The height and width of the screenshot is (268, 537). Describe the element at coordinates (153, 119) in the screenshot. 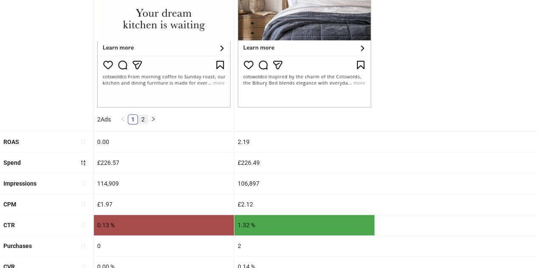

I see `button: right` at that location.